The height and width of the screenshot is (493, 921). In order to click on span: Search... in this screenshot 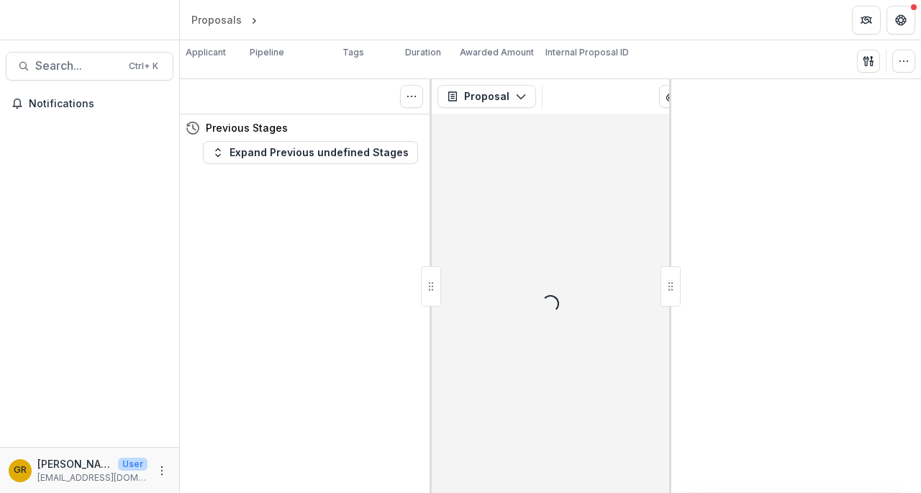, I will do `click(78, 66)`.